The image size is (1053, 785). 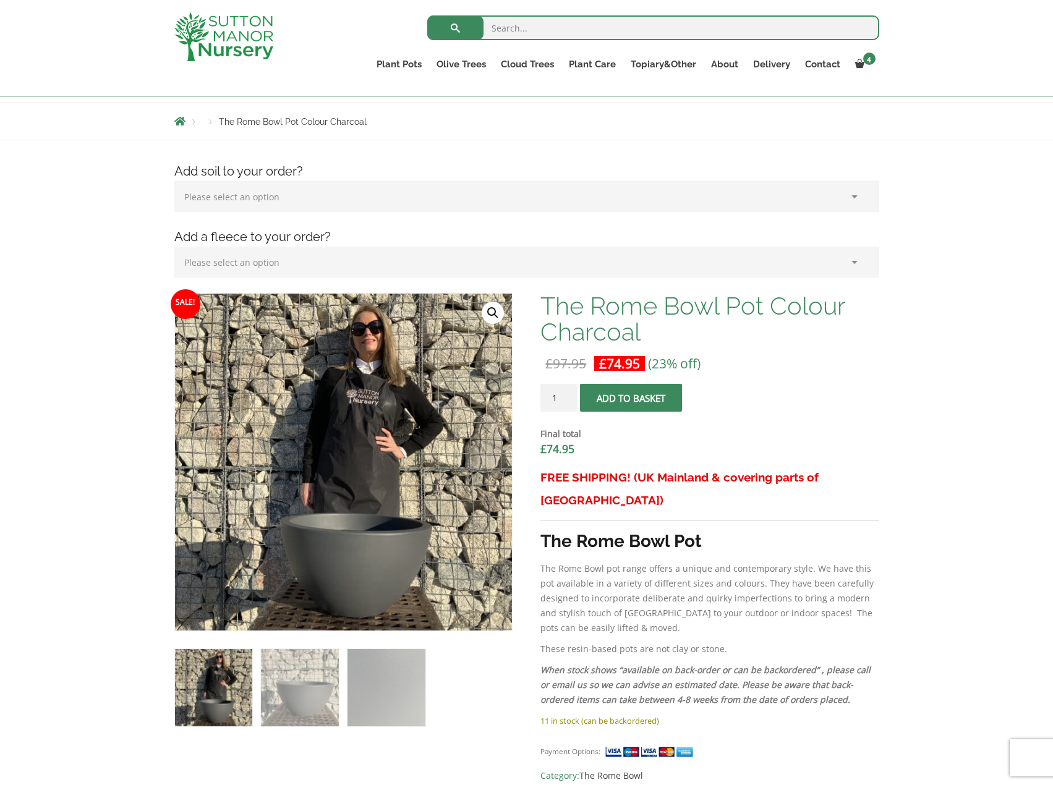 I want to click on span: Sale!, so click(x=185, y=304).